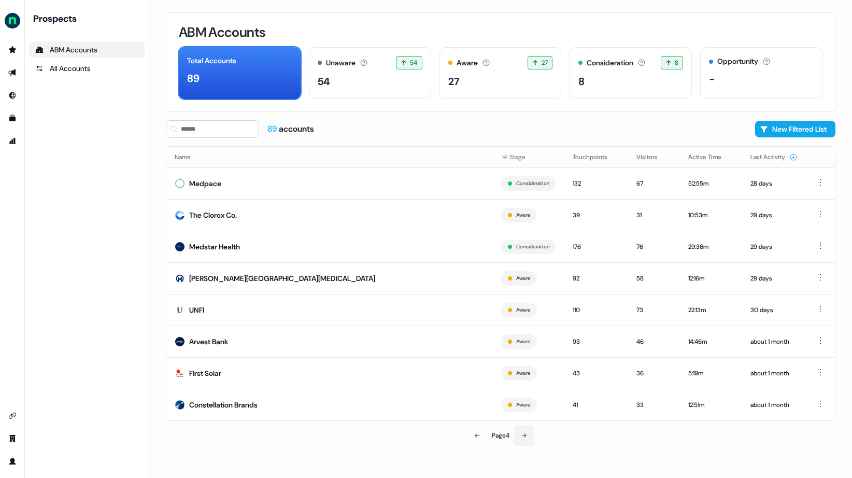 Image resolution: width=852 pixels, height=478 pixels. What do you see at coordinates (12, 461) in the screenshot?
I see `a: Go to profile` at bounding box center [12, 461].